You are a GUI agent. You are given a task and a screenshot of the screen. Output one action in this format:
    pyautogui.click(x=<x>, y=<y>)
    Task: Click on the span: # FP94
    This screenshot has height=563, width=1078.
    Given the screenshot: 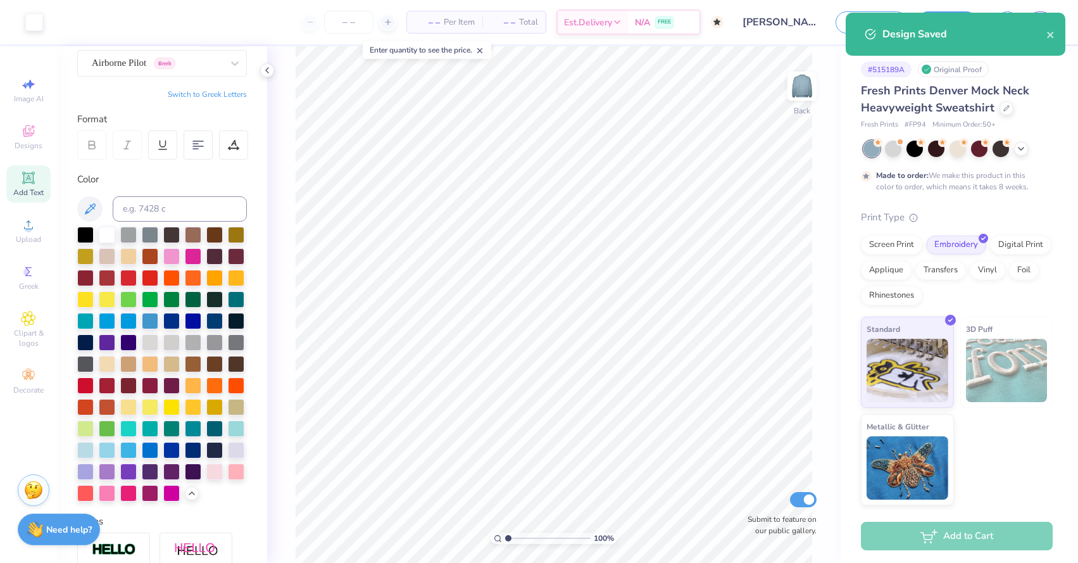 What is the action you would take?
    pyautogui.click(x=915, y=125)
    